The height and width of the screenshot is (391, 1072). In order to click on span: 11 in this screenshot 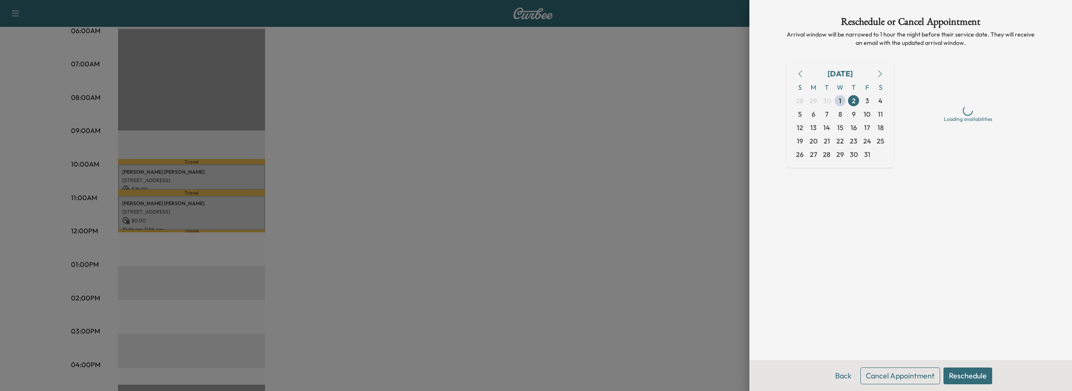, I will do `click(880, 114)`.